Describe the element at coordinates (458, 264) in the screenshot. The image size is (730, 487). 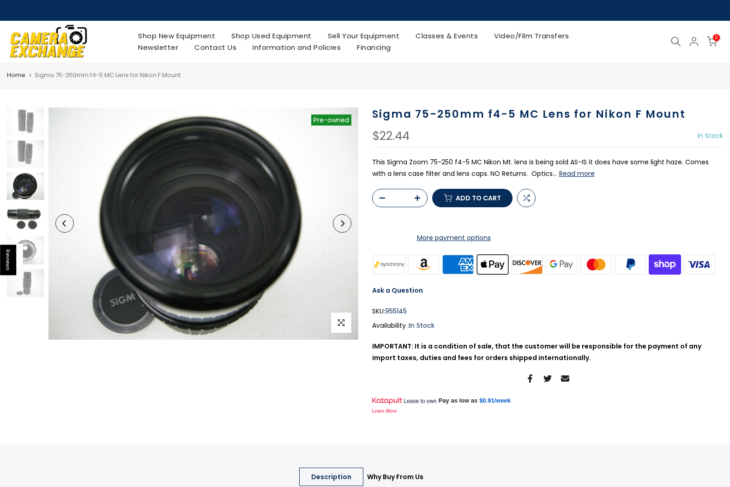
I see `img: american express` at that location.